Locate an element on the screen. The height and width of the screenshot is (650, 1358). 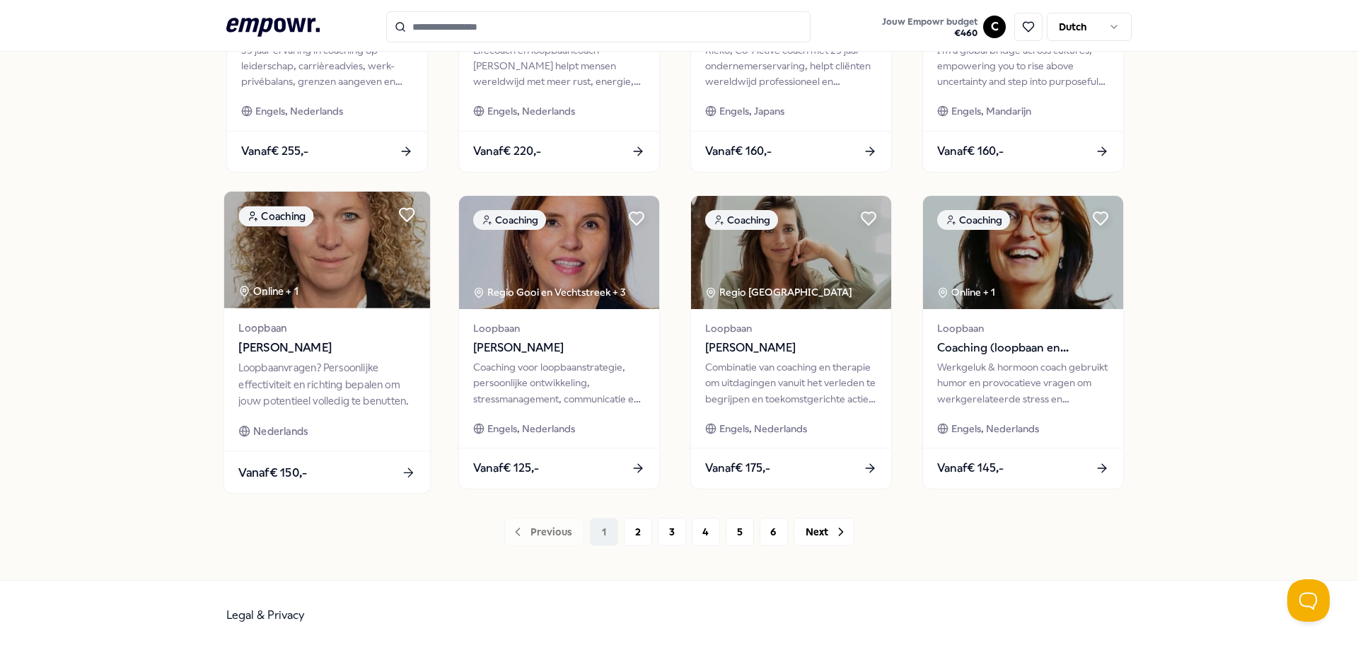
span: Vanaf € 150,- is located at coordinates (272, 472).